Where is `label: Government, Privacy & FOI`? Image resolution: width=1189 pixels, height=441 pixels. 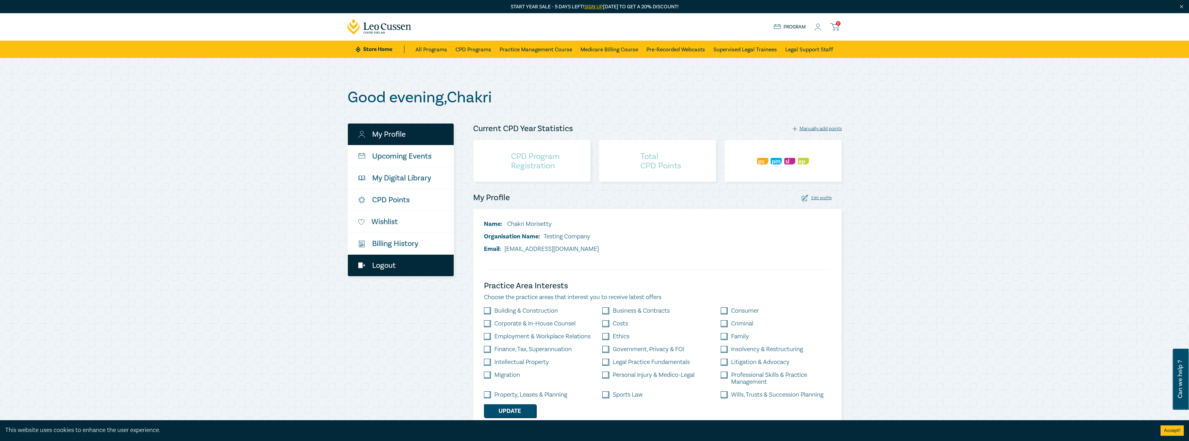 label: Government, Privacy & FOI is located at coordinates (648, 350).